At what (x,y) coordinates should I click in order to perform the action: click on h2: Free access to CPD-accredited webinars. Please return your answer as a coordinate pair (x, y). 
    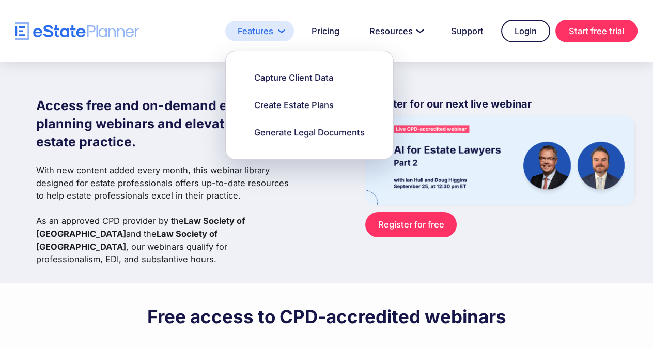
    Looking at the image, I should click on (327, 316).